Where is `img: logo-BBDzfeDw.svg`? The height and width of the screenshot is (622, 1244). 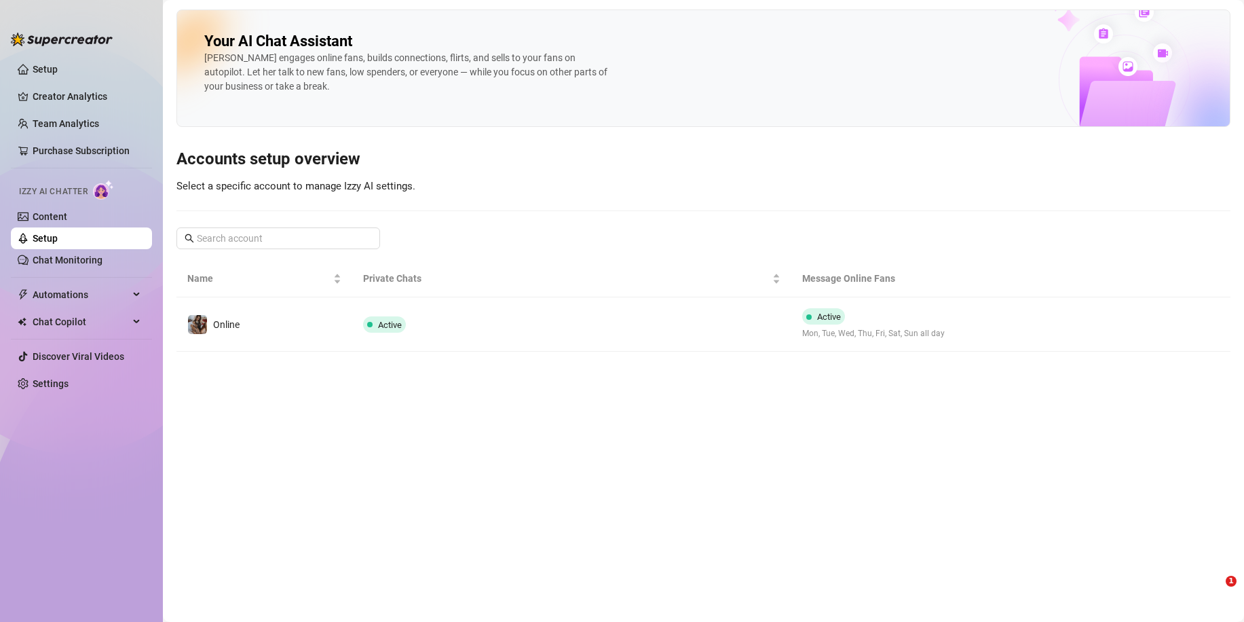
img: logo-BBDzfeDw.svg is located at coordinates (62, 39).